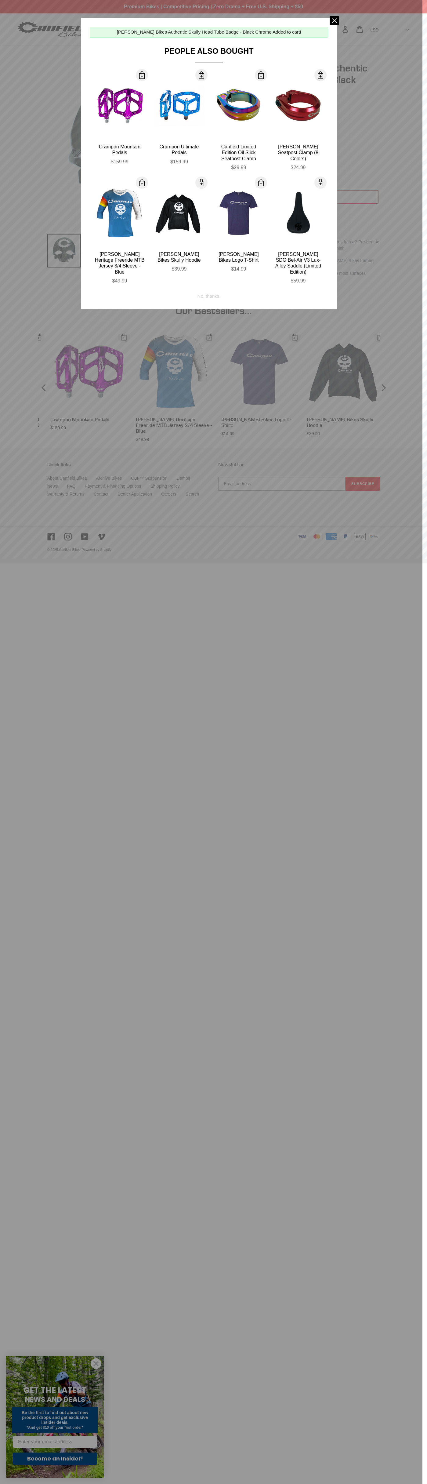  I want to click on span: $14.99, so click(239, 269).